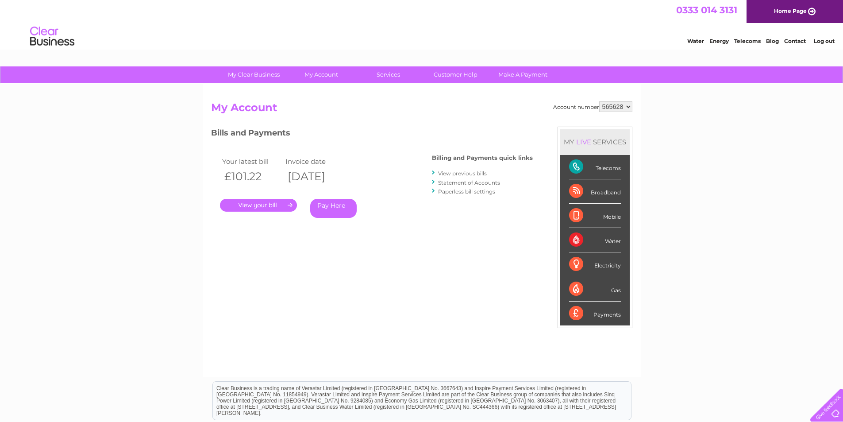 The image size is (843, 422). I want to click on a: Statement of Accounts, so click(469, 182).